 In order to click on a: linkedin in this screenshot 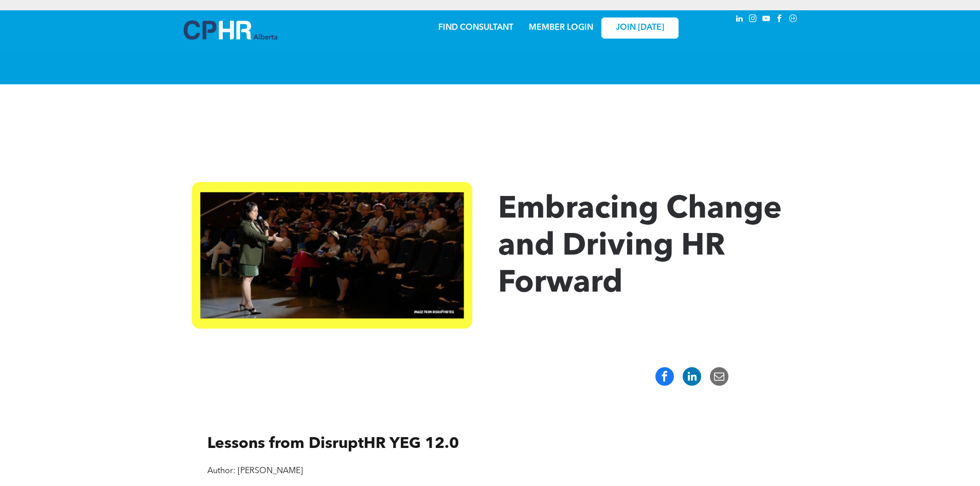, I will do `click(740, 20)`.